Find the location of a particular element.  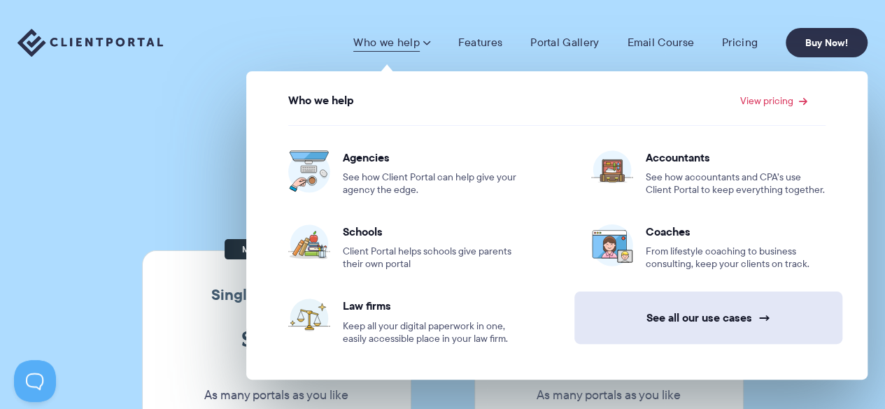

a: Email Course is located at coordinates (660, 43).